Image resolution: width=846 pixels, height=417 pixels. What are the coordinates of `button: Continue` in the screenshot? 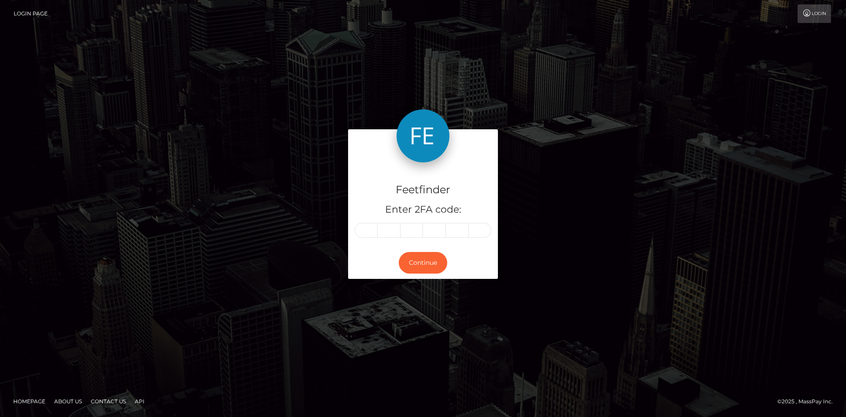 It's located at (423, 262).